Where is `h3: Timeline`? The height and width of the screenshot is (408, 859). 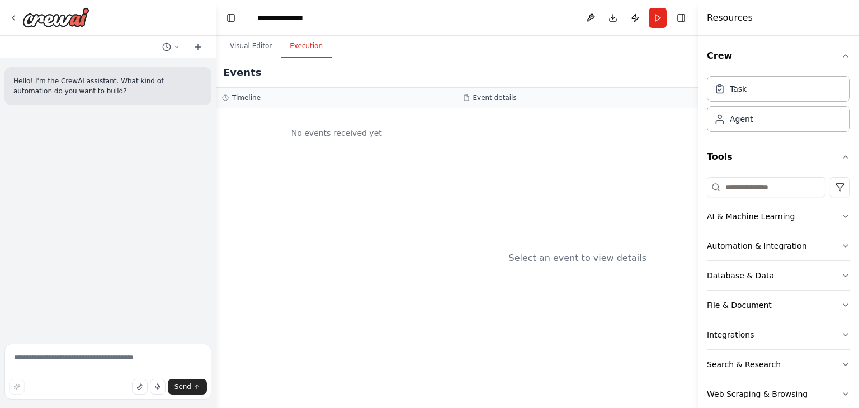 h3: Timeline is located at coordinates (246, 98).